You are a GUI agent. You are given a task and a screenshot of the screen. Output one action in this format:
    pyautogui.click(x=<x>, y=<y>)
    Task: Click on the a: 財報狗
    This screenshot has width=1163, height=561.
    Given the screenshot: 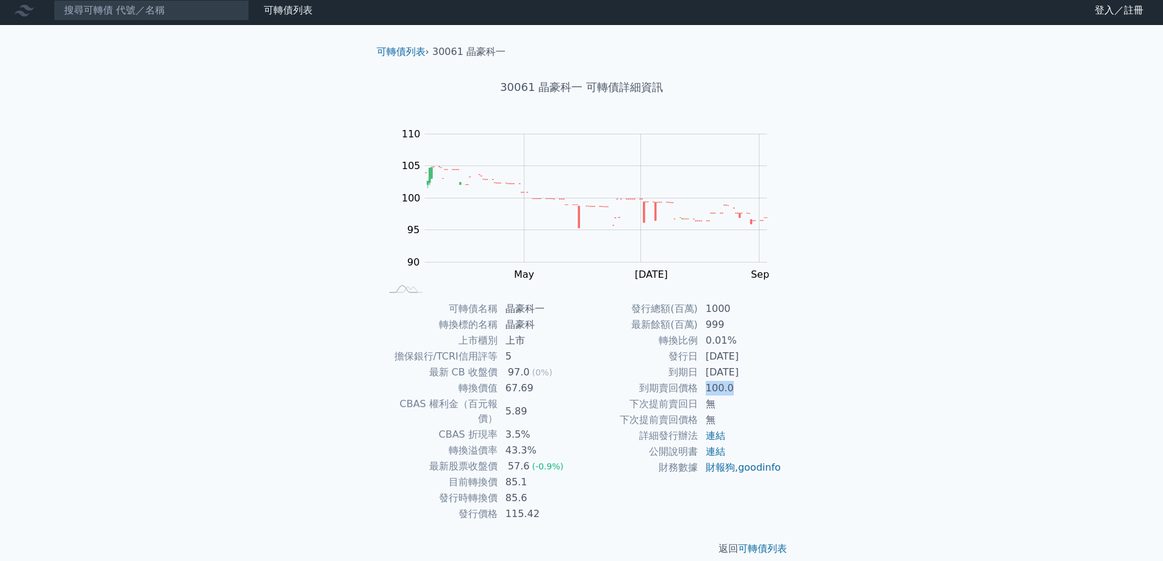 What is the action you would take?
    pyautogui.click(x=721, y=467)
    